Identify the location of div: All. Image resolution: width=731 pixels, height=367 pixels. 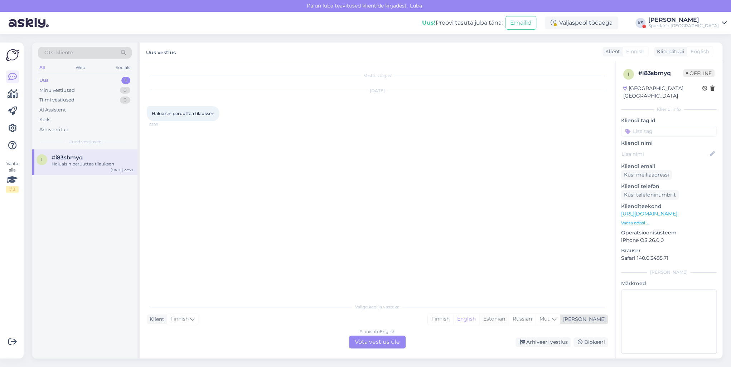
(42, 68).